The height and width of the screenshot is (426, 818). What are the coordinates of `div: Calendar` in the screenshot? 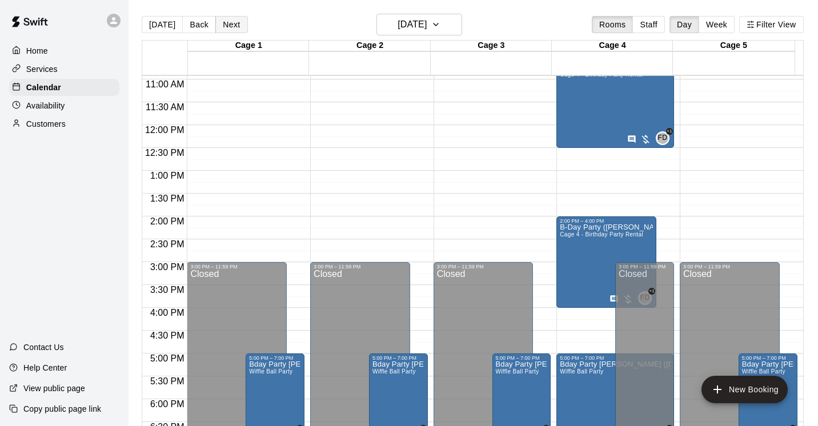 It's located at (64, 87).